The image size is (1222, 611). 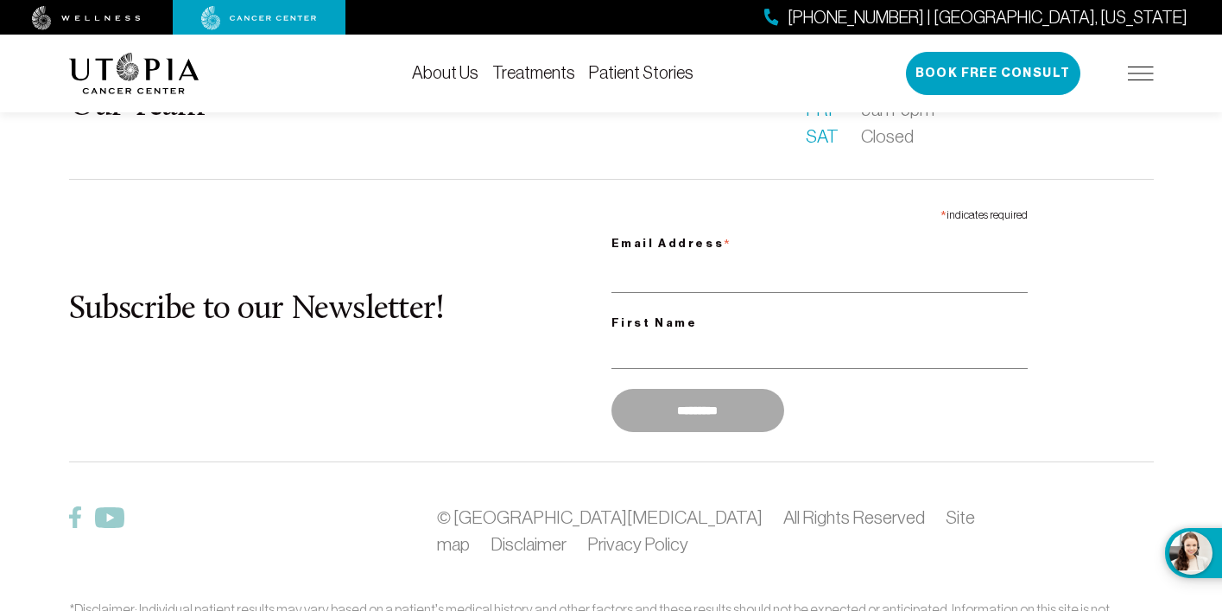 I want to click on a: Privacy Policy, so click(x=638, y=543).